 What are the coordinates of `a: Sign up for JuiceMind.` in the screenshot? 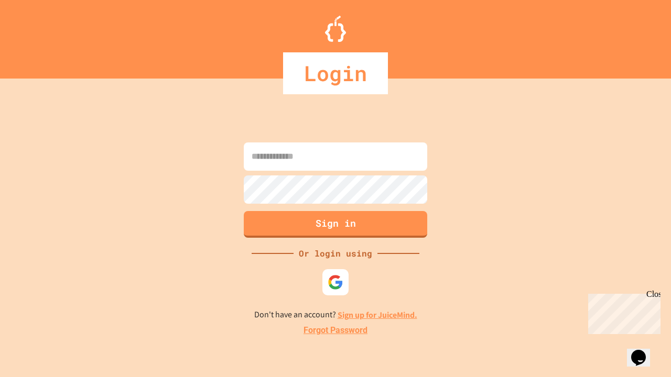 It's located at (377, 315).